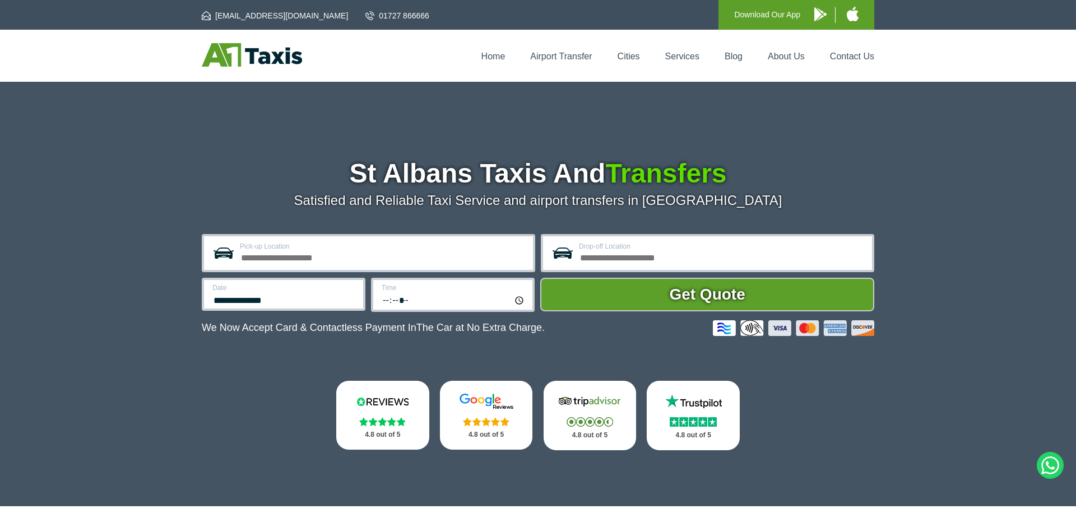  What do you see at coordinates (629, 56) in the screenshot?
I see `a: Cities` at bounding box center [629, 56].